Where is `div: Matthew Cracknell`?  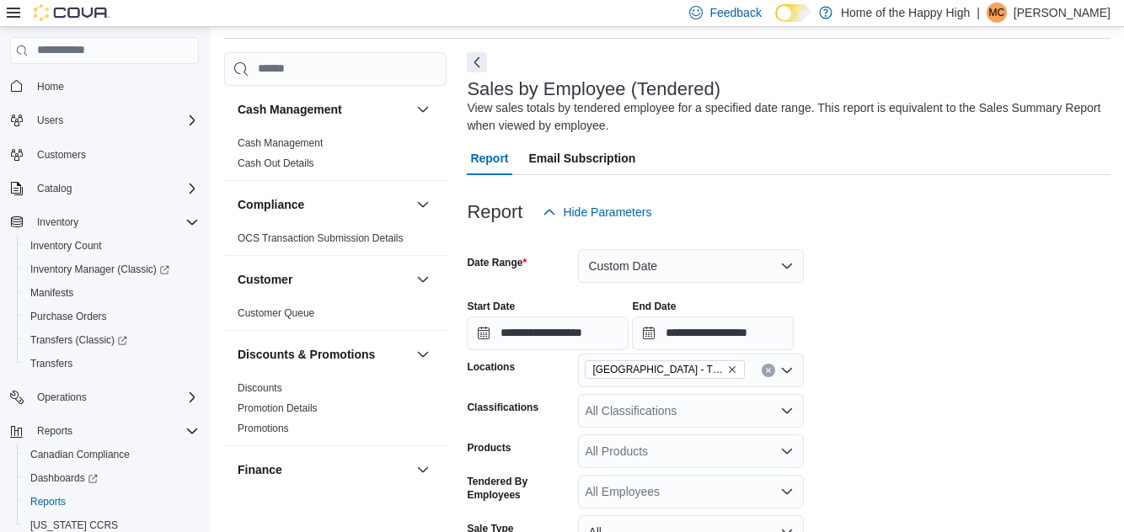
div: Matthew Cracknell is located at coordinates (996, 13).